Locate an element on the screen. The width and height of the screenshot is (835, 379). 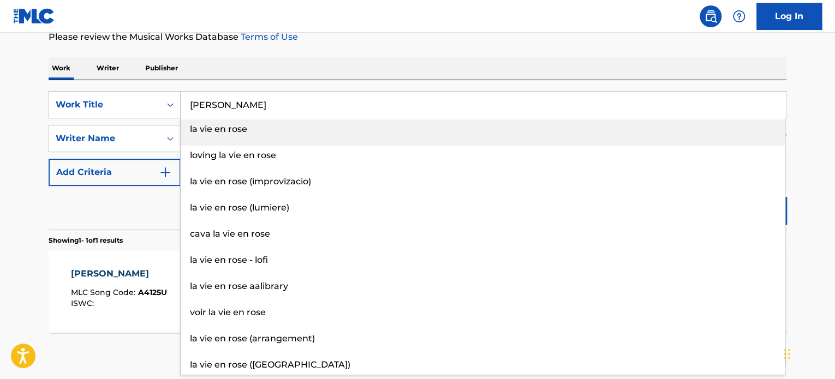
span: la vie en rose aalibrary is located at coordinates (239, 286).